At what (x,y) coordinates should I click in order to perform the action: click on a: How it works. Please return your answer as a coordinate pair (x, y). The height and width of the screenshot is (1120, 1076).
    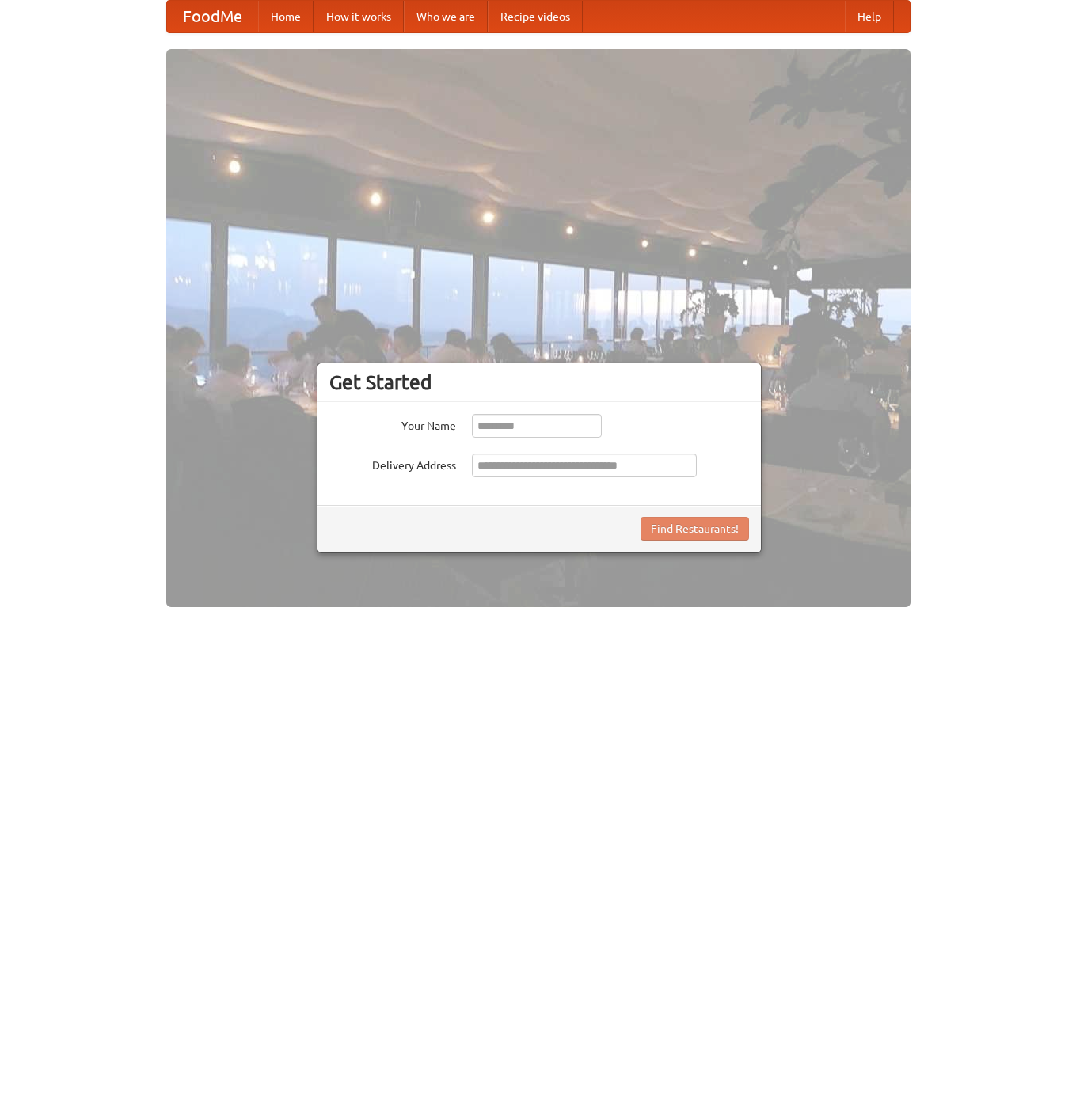
    Looking at the image, I should click on (358, 17).